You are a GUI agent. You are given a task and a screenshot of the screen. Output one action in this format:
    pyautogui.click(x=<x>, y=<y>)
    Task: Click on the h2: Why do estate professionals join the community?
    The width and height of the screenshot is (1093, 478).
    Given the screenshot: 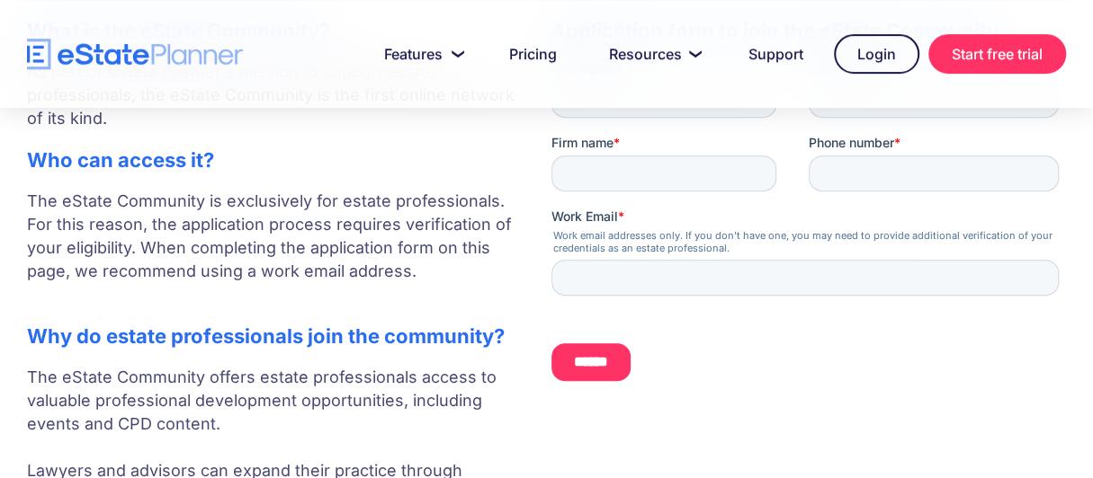 What is the action you would take?
    pyautogui.click(x=271, y=336)
    